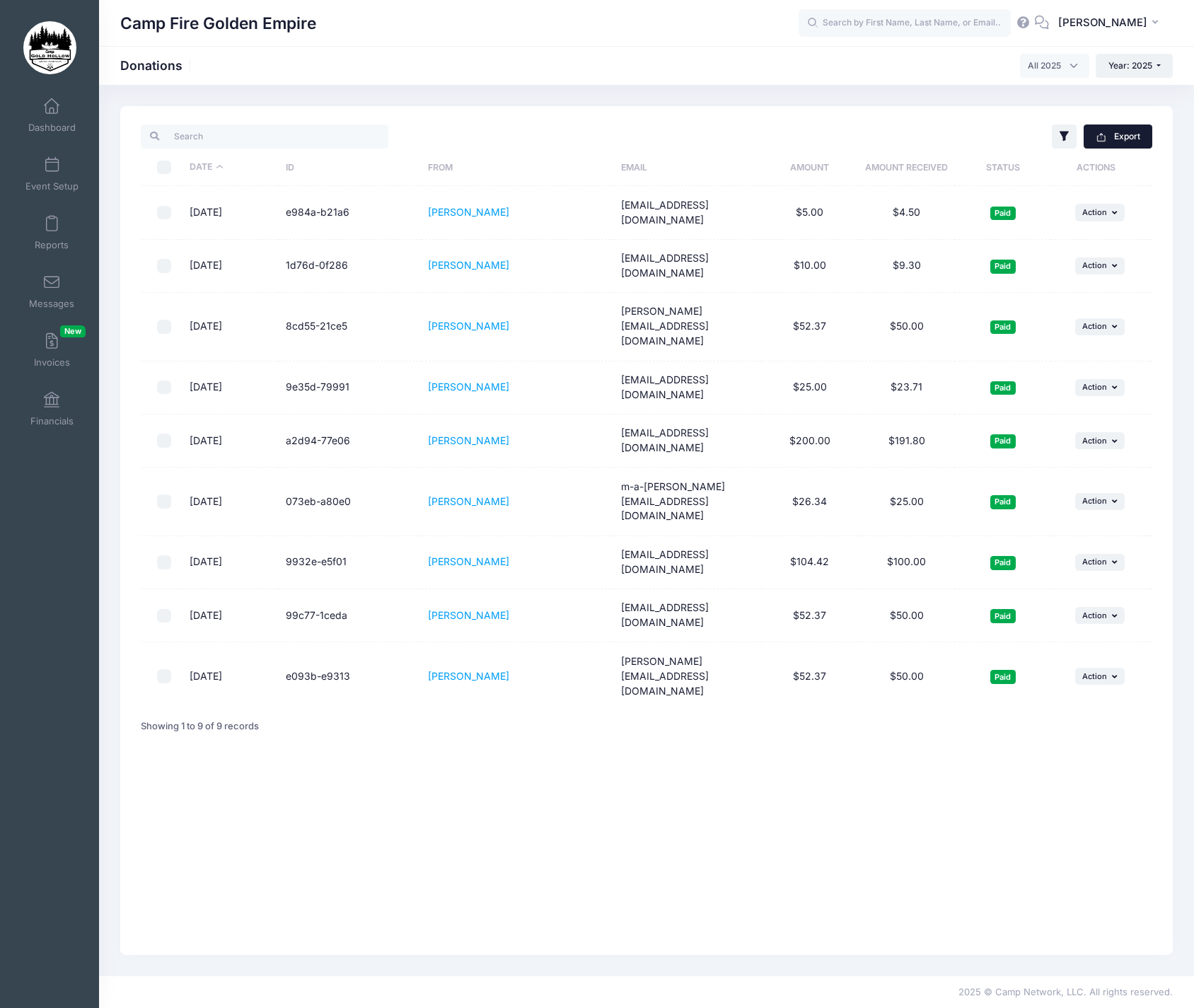 The width and height of the screenshot is (1194, 1008). I want to click on td: $23.71, so click(907, 387).